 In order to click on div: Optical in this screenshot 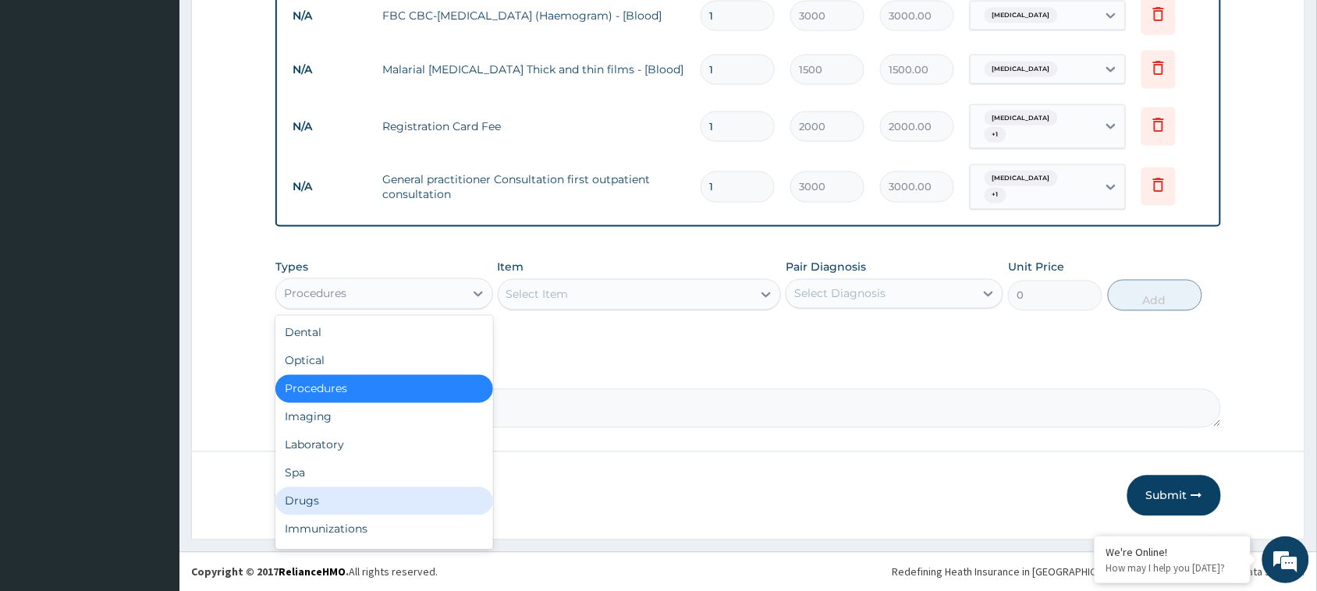, I will do `click(384, 361)`.